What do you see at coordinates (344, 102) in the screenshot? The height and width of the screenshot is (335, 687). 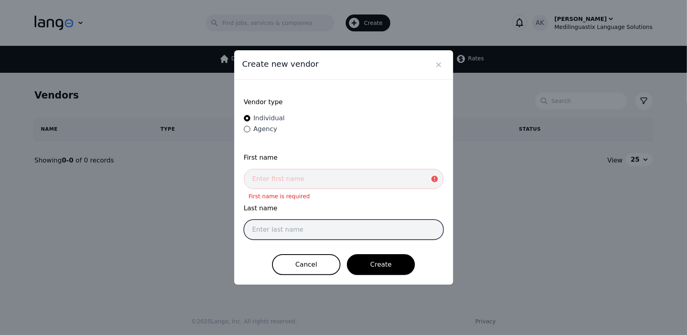 I see `label: Vendor type` at bounding box center [344, 102].